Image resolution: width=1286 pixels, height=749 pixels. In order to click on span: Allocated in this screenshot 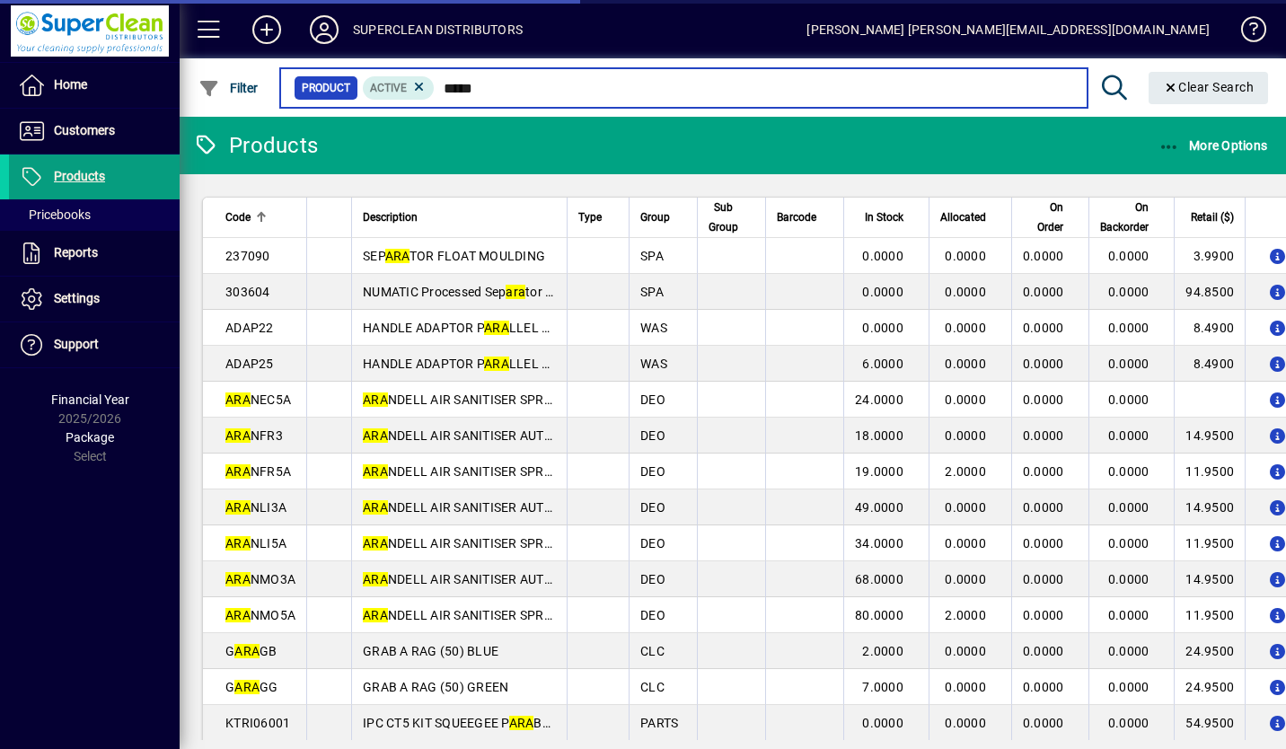, I will do `click(963, 217)`.